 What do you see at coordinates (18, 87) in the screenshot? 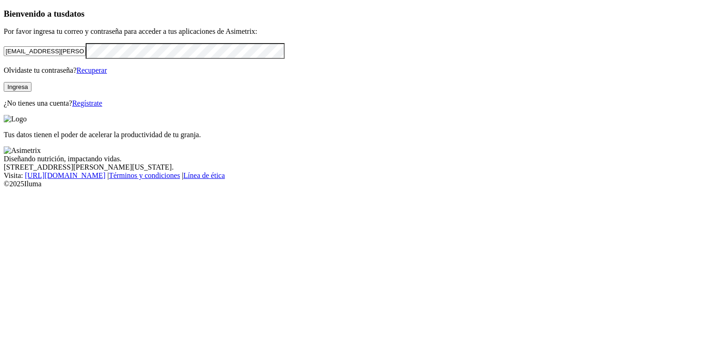
I see `button: Ingresa` at bounding box center [18, 87].